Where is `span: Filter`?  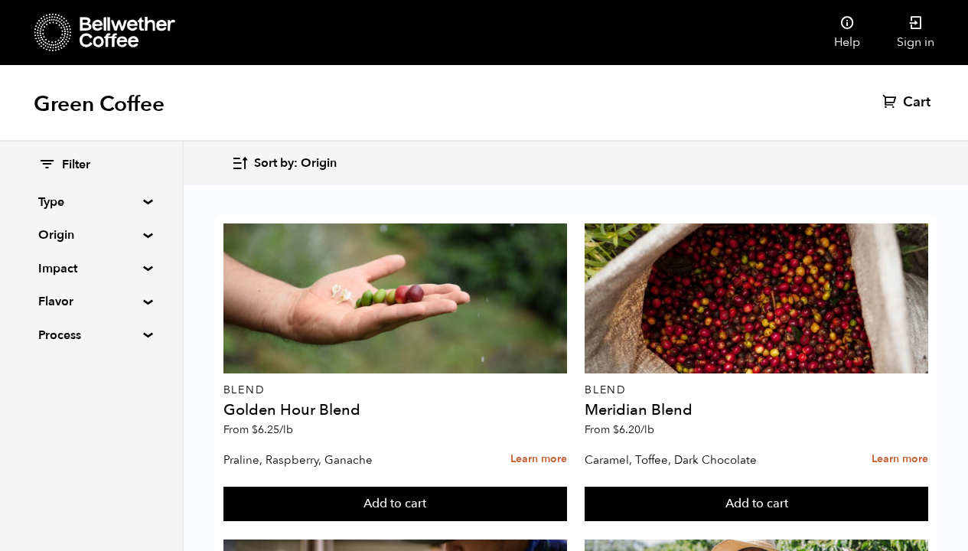
span: Filter is located at coordinates (76, 165).